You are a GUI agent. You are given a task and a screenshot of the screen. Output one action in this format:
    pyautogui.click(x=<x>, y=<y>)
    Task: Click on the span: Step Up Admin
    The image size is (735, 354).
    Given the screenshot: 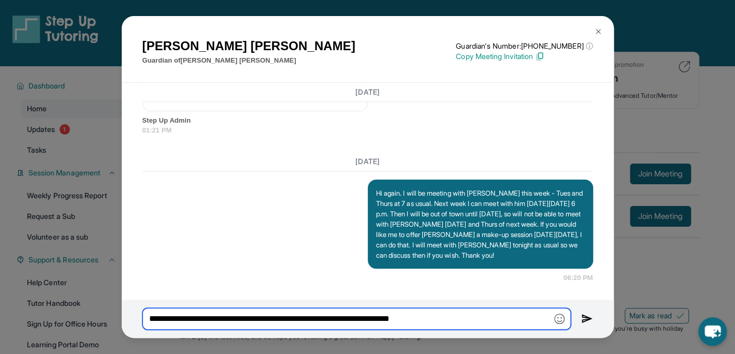 What is the action you would take?
    pyautogui.click(x=368, y=121)
    